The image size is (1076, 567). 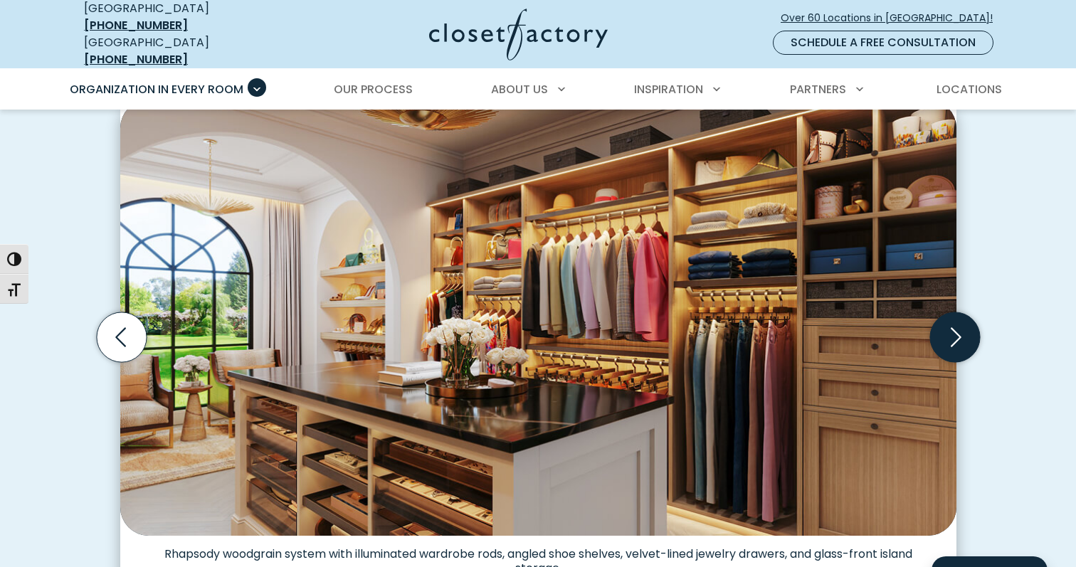 What do you see at coordinates (955, 337) in the screenshot?
I see `button: Next slide` at bounding box center [955, 337].